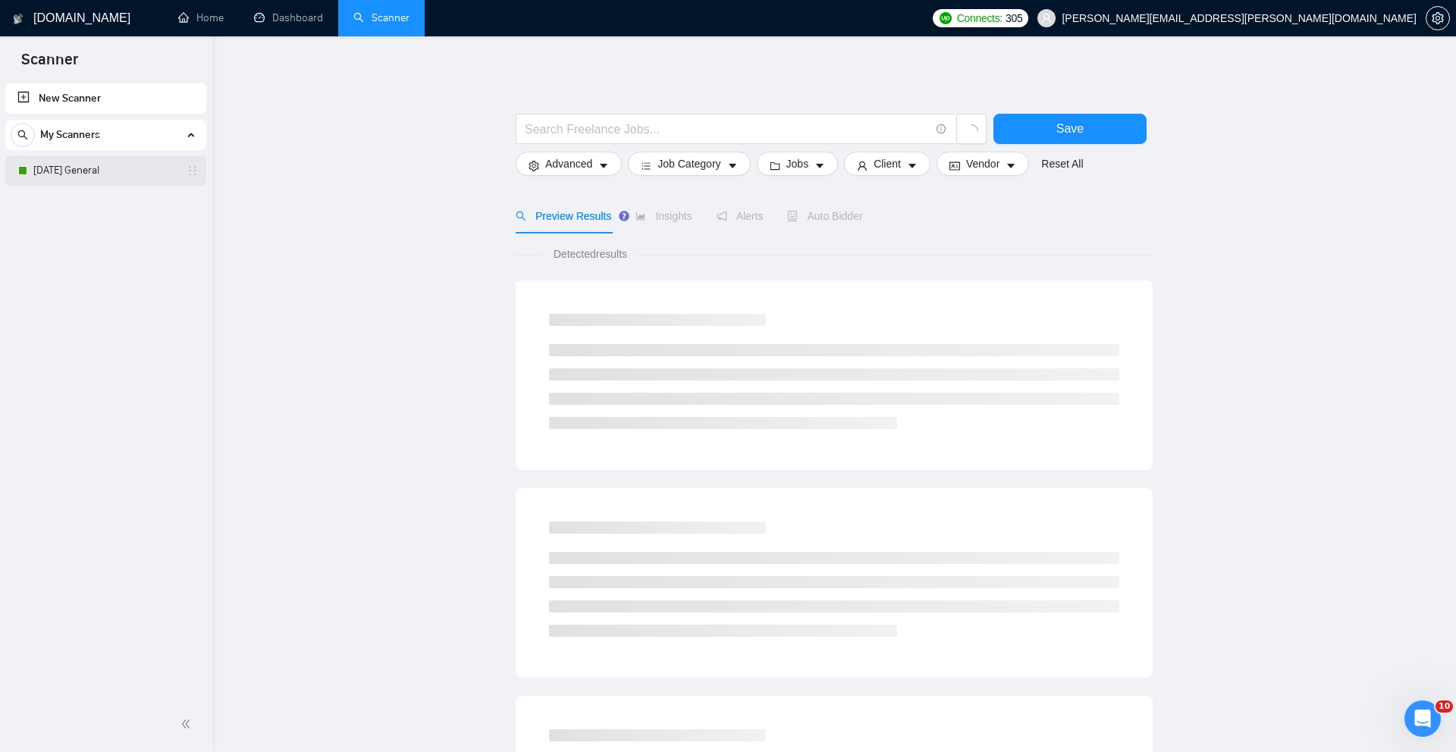 Image resolution: width=1456 pixels, height=752 pixels. Describe the element at coordinates (1438, 18) in the screenshot. I see `a: setting` at that location.